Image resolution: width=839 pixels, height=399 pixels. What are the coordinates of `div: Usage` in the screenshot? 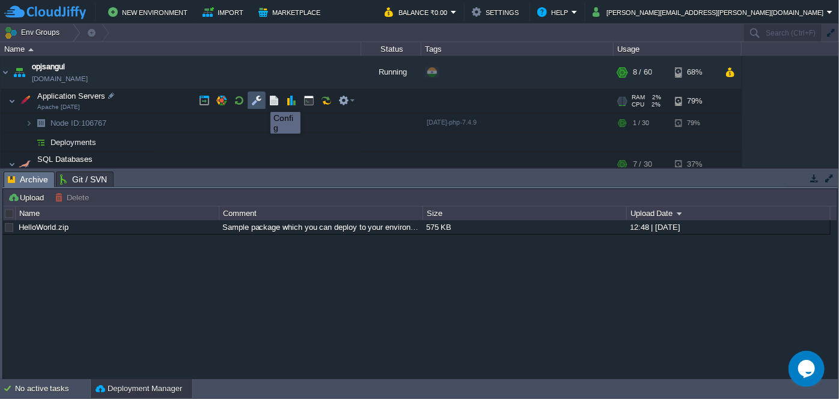 It's located at (678, 49).